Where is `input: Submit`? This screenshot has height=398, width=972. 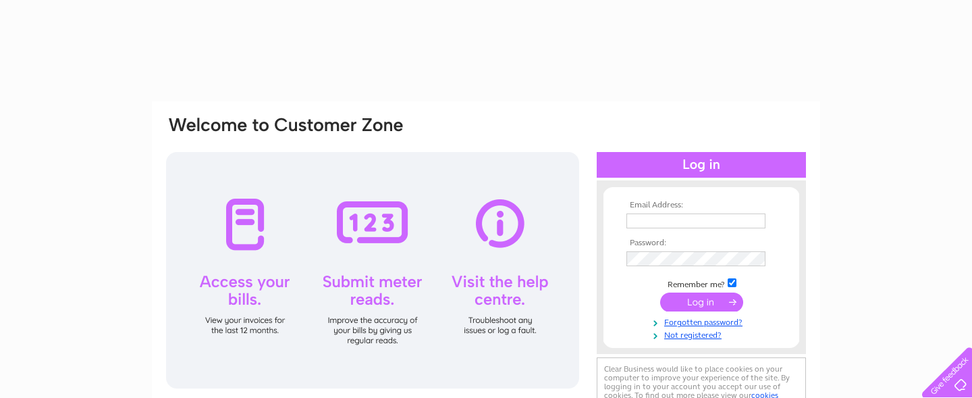
input: Submit is located at coordinates (701, 302).